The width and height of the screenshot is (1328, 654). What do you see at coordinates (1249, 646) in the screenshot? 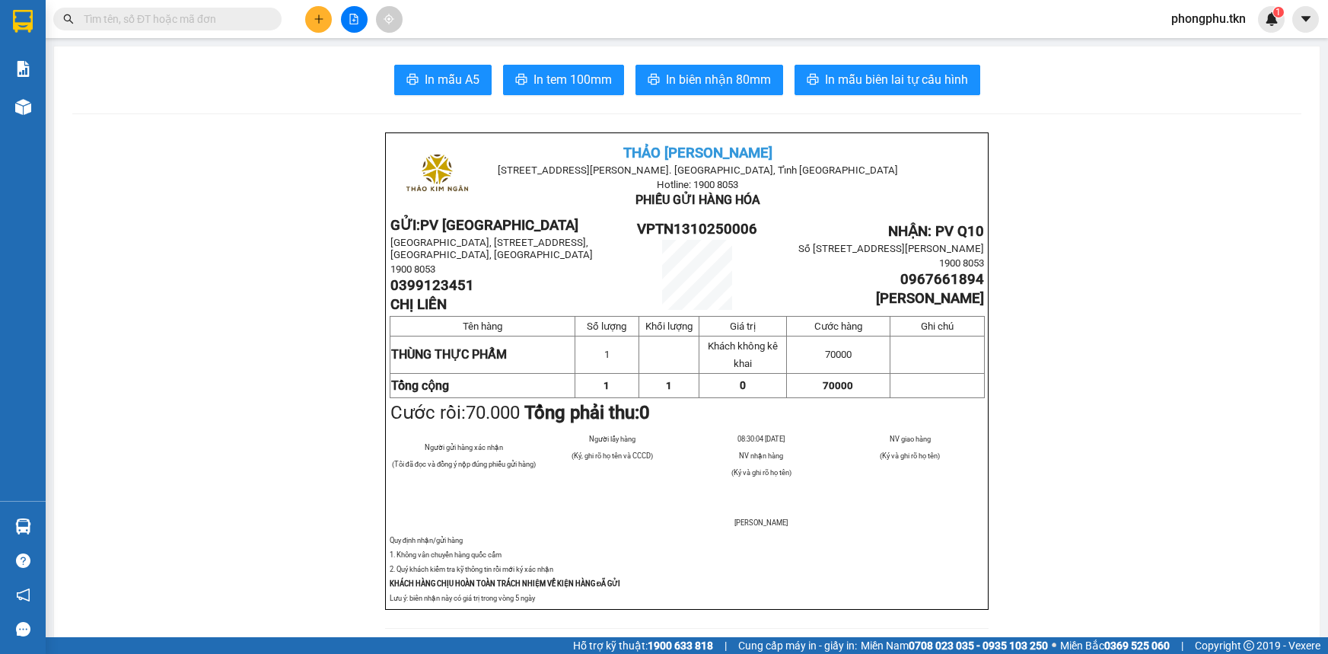
I see `span: copyright` at bounding box center [1249, 646].